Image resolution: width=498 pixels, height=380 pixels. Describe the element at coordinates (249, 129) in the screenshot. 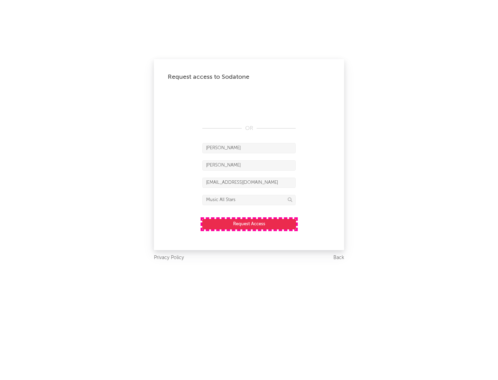

I see `div: OR` at that location.